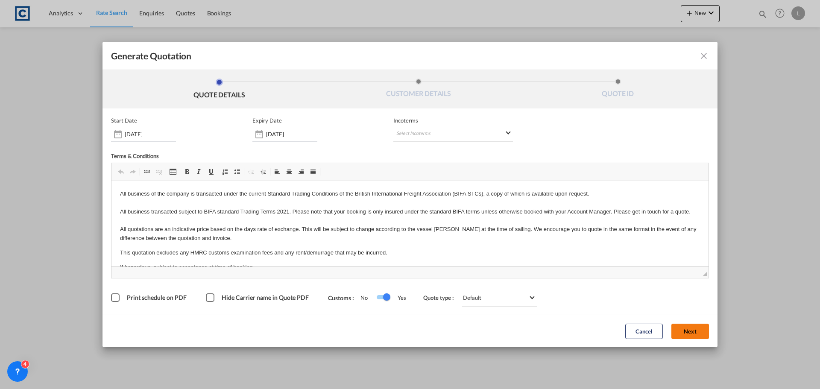 The height and width of the screenshot is (389, 820). What do you see at coordinates (419, 90) in the screenshot?
I see `li: CUSTOMER DETAILS` at bounding box center [419, 90].